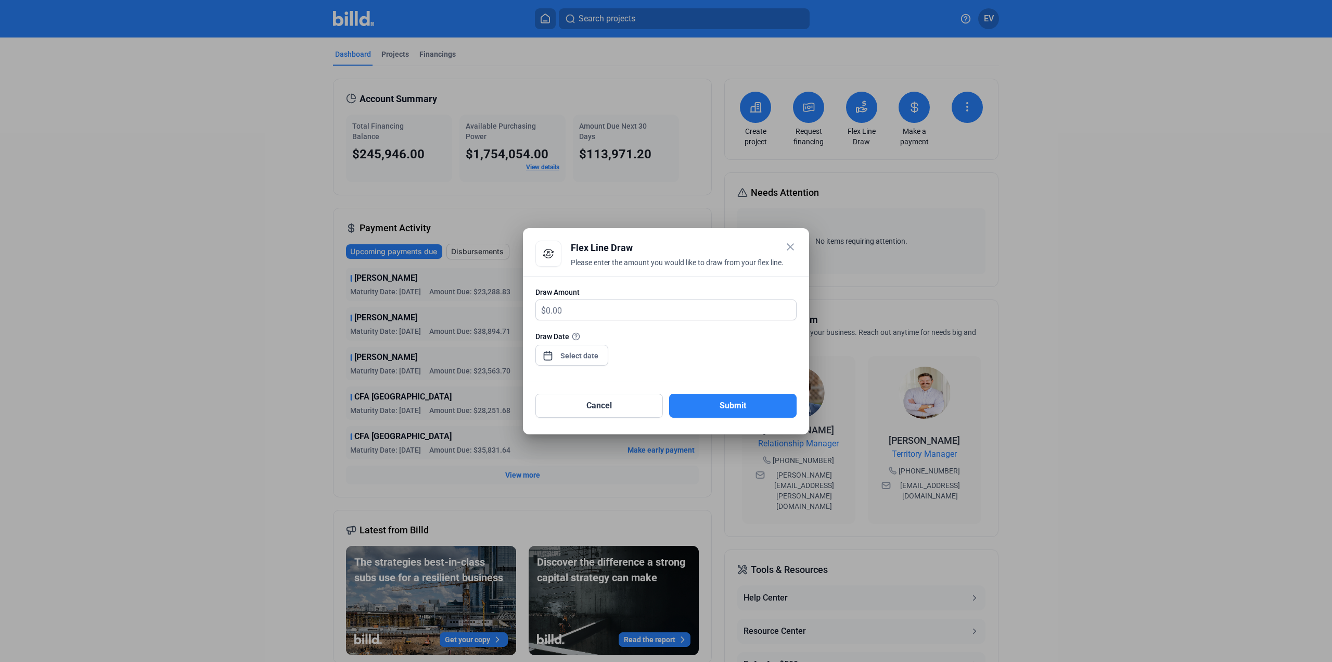  What do you see at coordinates (599, 405) in the screenshot?
I see `button: Cancel` at bounding box center [599, 405].